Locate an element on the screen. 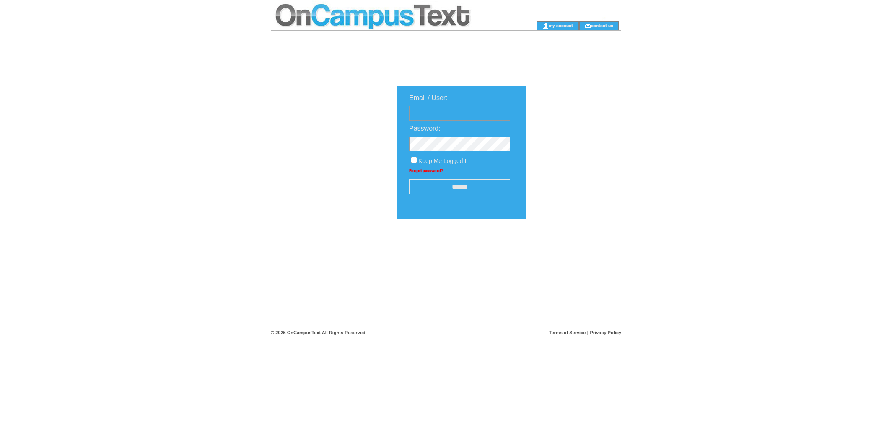  img: contact_us_icon.gif;jsessionid=9F3C7B32318E4F900BFA661C8919BC39 is located at coordinates (588, 26).